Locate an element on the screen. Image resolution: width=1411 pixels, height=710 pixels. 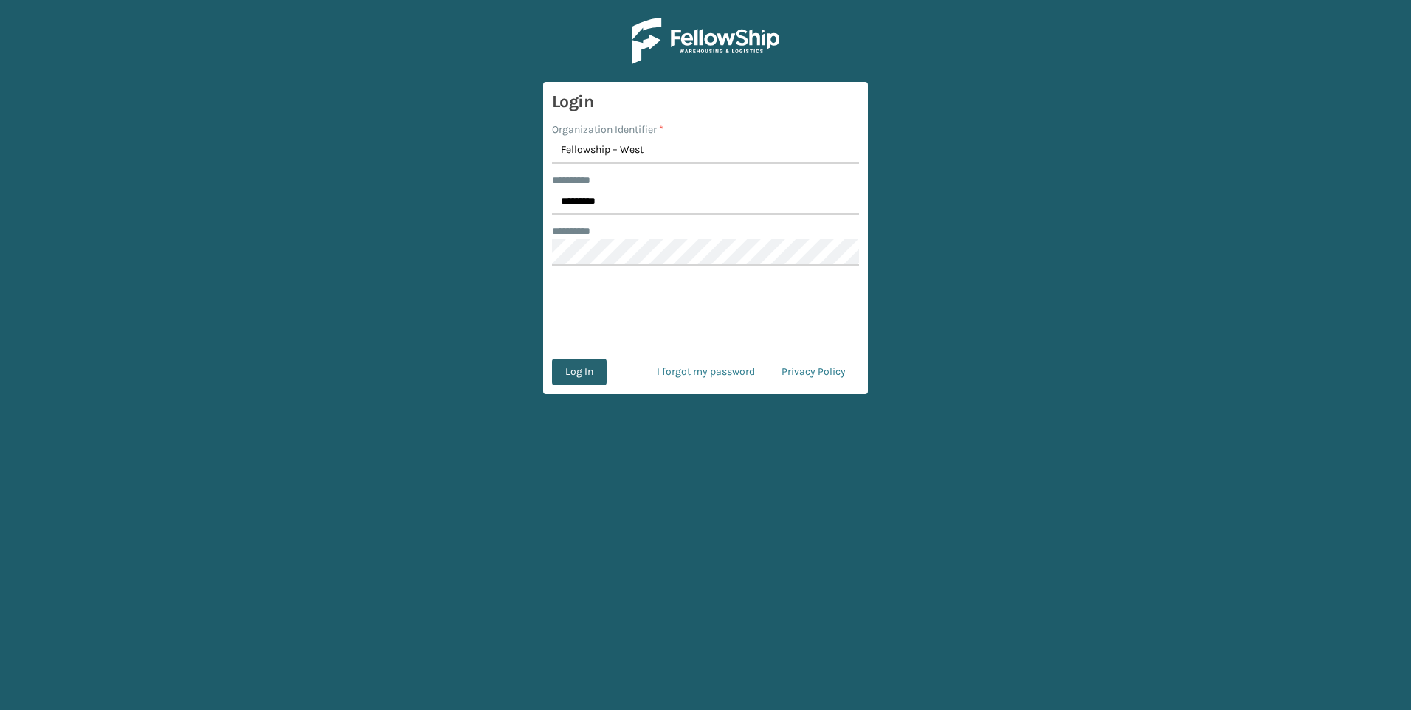
a: Privacy Policy is located at coordinates (813, 372).